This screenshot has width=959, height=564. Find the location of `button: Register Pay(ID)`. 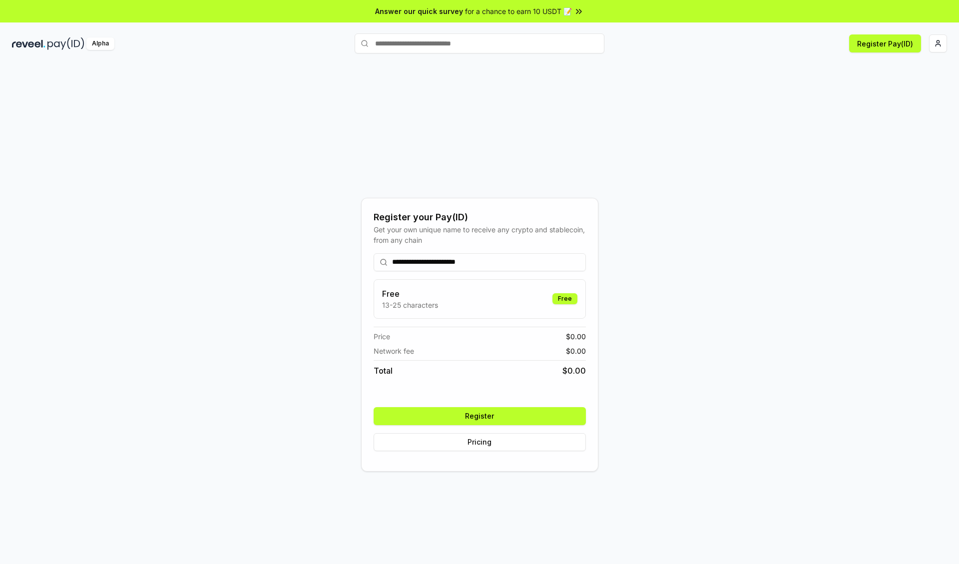

button: Register Pay(ID) is located at coordinates (885, 43).